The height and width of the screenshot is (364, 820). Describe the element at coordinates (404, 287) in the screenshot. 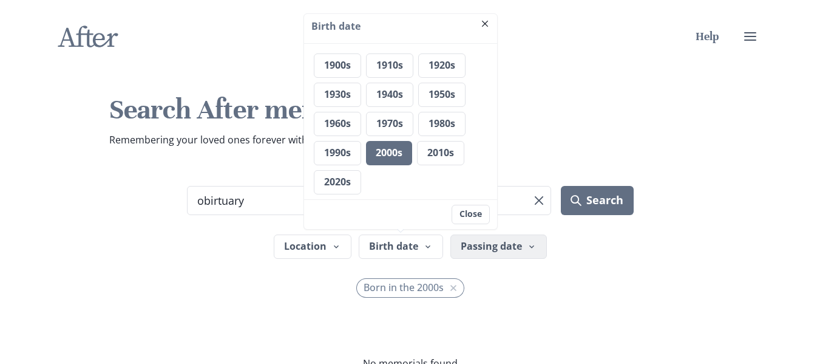

I see `span: Born in the 2000s` at that location.